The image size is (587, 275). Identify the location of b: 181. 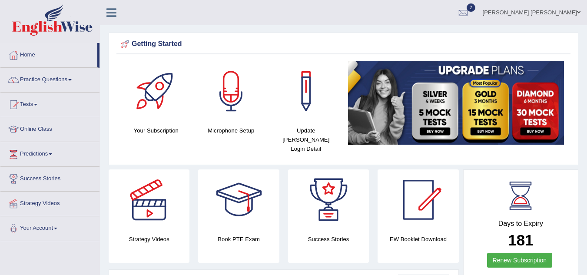
(520, 240).